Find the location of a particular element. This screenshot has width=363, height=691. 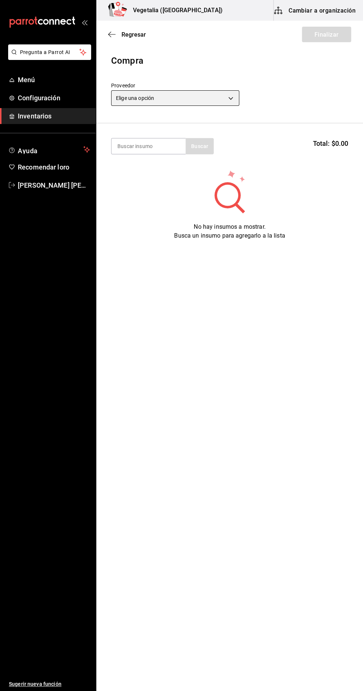

font: Proveedor is located at coordinates (123, 85).